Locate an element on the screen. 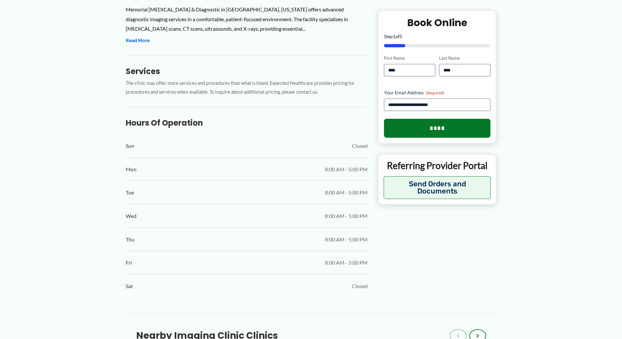 The width and height of the screenshot is (622, 339). button: Send Orders and Documents is located at coordinates (437, 188).